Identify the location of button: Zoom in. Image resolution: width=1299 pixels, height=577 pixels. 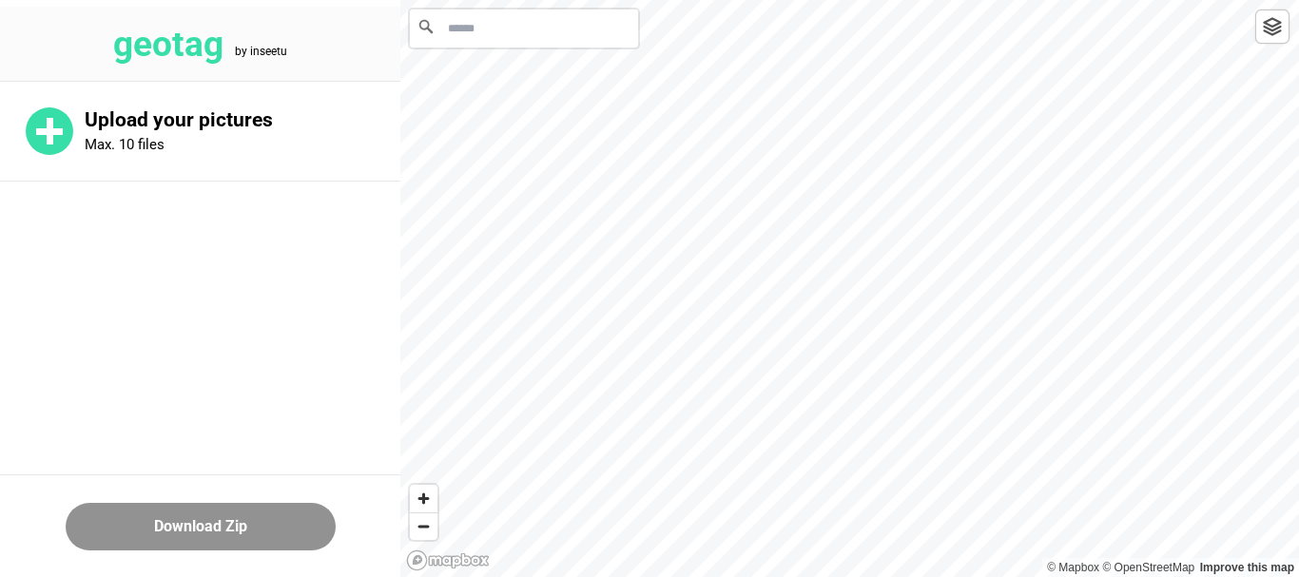
(423, 498).